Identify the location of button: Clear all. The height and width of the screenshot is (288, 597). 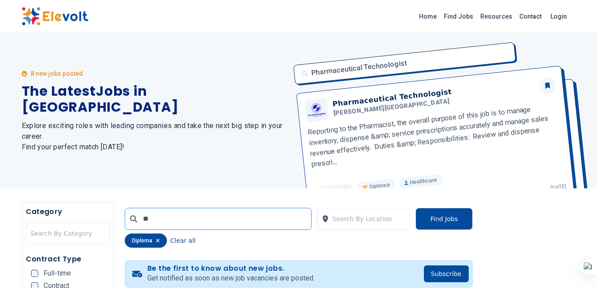
(183, 241).